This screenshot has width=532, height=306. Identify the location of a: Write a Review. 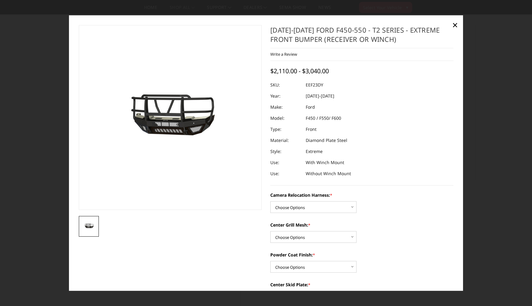
(284, 54).